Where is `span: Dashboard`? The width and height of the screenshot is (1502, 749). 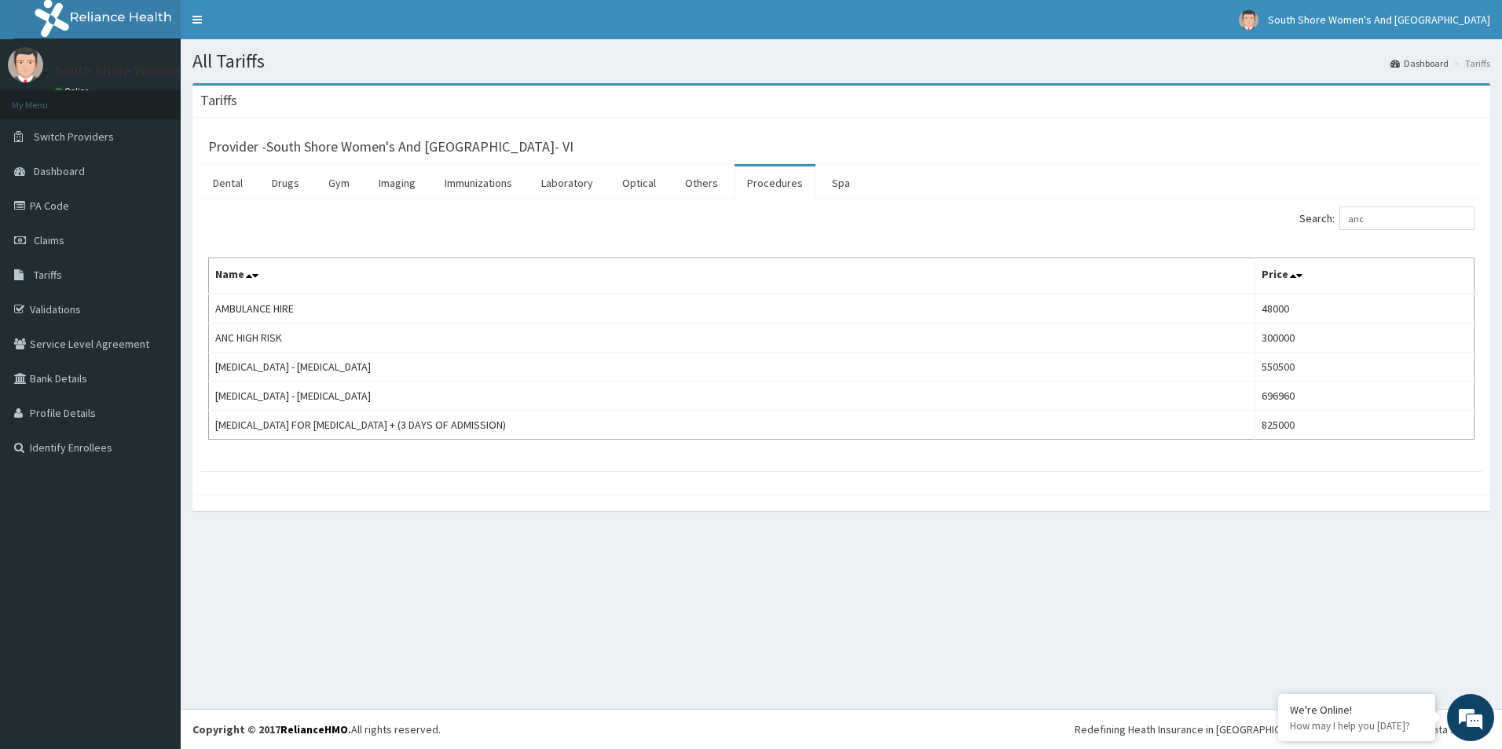 span: Dashboard is located at coordinates (59, 171).